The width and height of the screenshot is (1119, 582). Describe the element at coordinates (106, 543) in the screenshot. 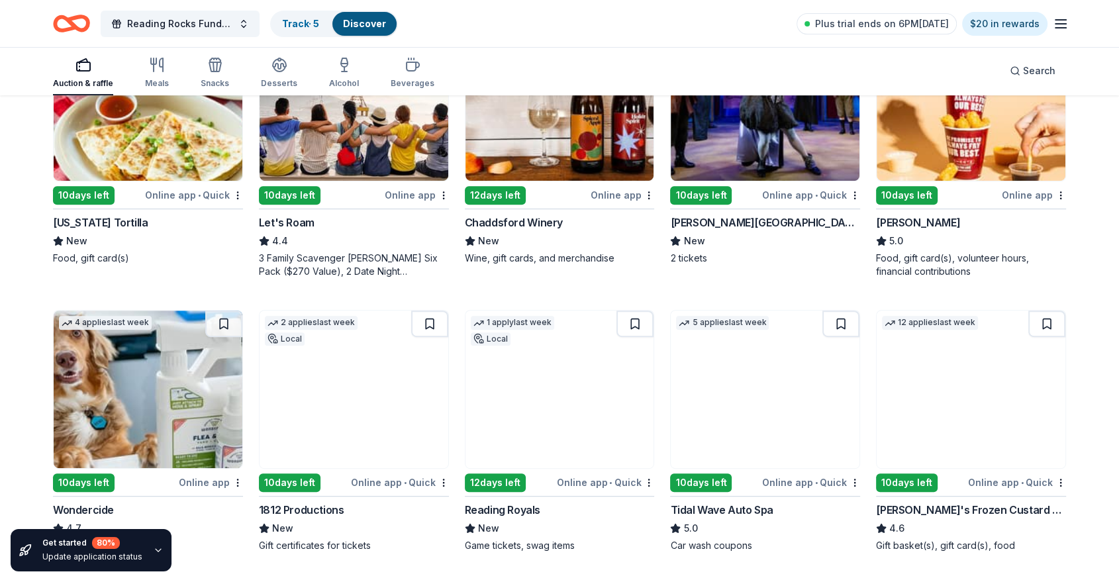

I see `div: 80 %` at that location.